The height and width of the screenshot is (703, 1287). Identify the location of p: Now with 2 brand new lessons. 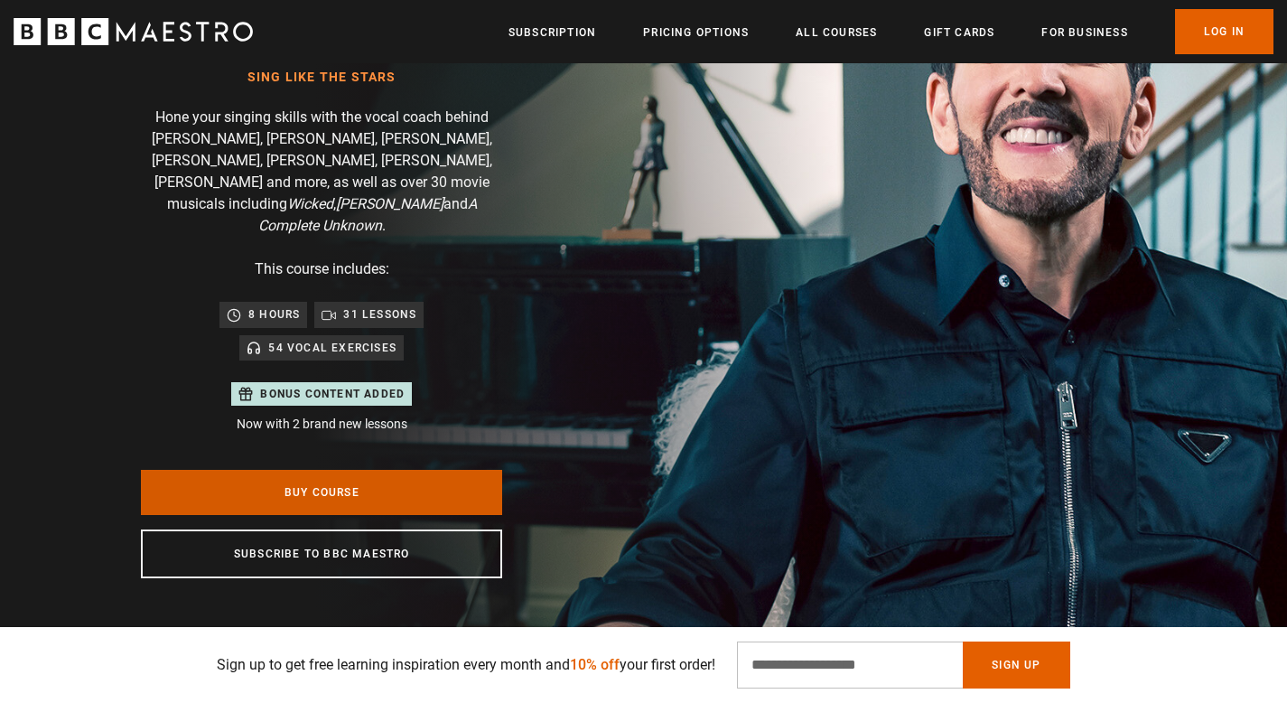
(322, 424).